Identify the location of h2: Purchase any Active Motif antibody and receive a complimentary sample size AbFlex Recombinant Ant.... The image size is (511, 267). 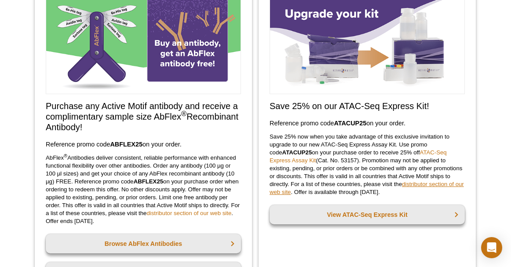
(143, 116).